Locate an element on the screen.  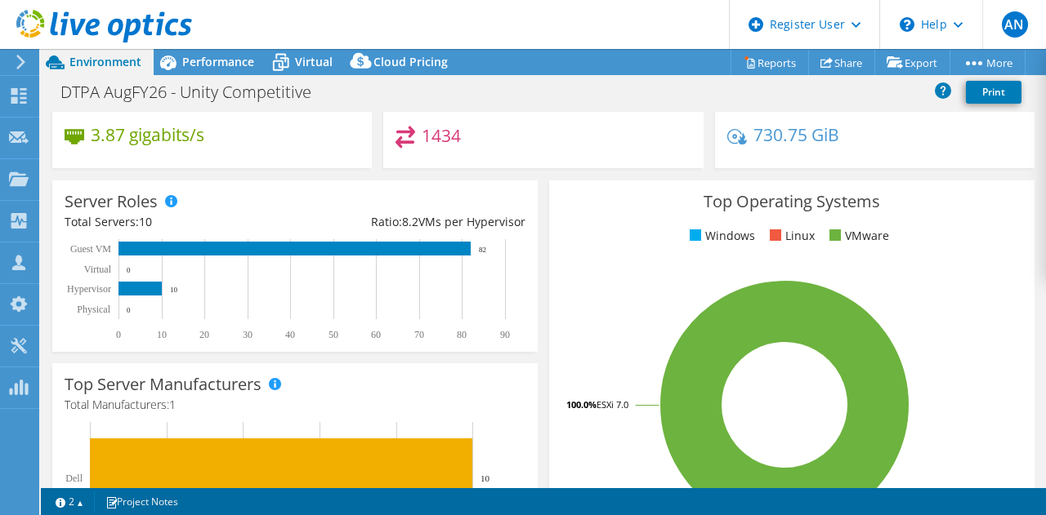
span: Cloud Pricing is located at coordinates (410, 61).